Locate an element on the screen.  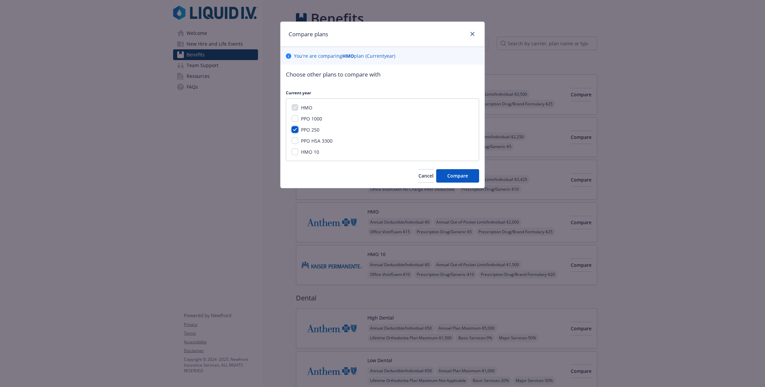
span: Compare is located at coordinates (458, 176).